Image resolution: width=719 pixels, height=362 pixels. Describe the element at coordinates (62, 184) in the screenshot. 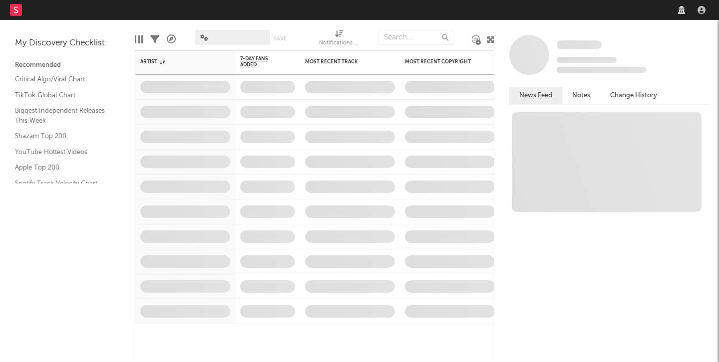

I see `a: Spotify Track Velocity Chart` at that location.